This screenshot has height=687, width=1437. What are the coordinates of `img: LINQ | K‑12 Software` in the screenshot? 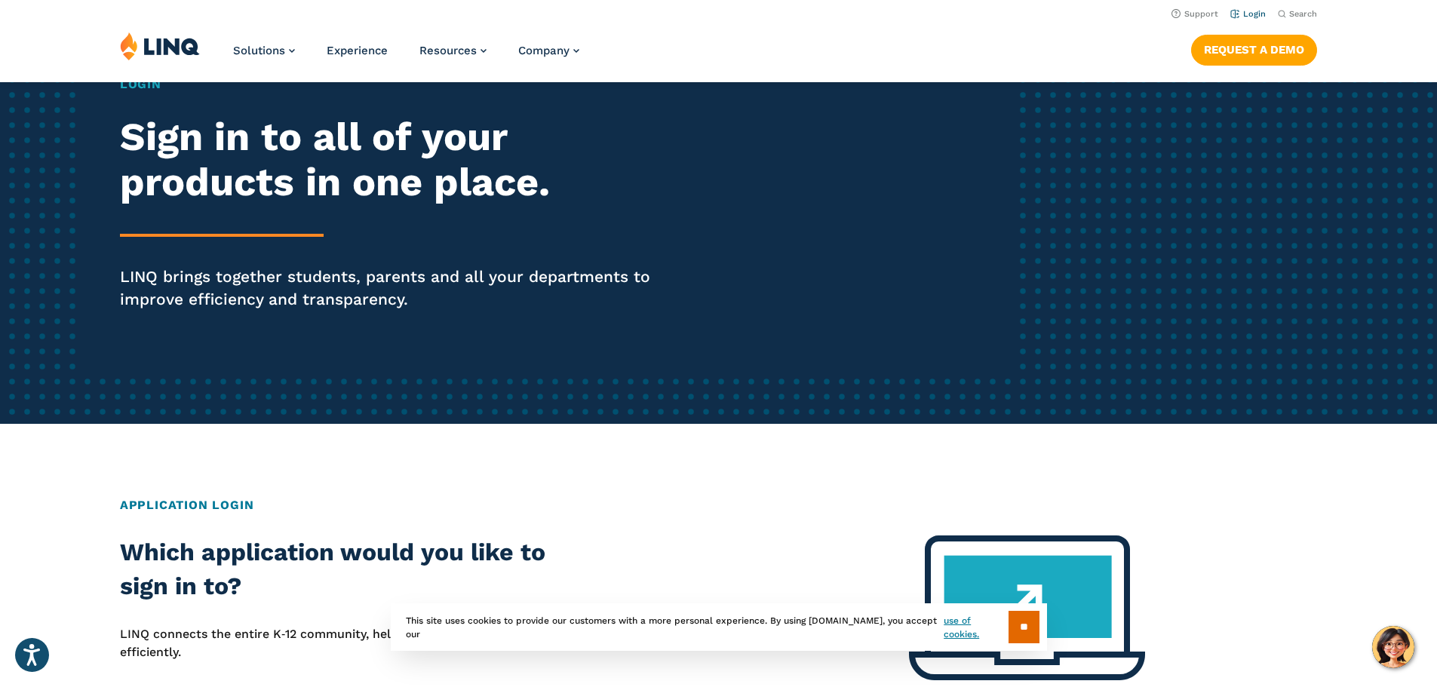 It's located at (160, 46).